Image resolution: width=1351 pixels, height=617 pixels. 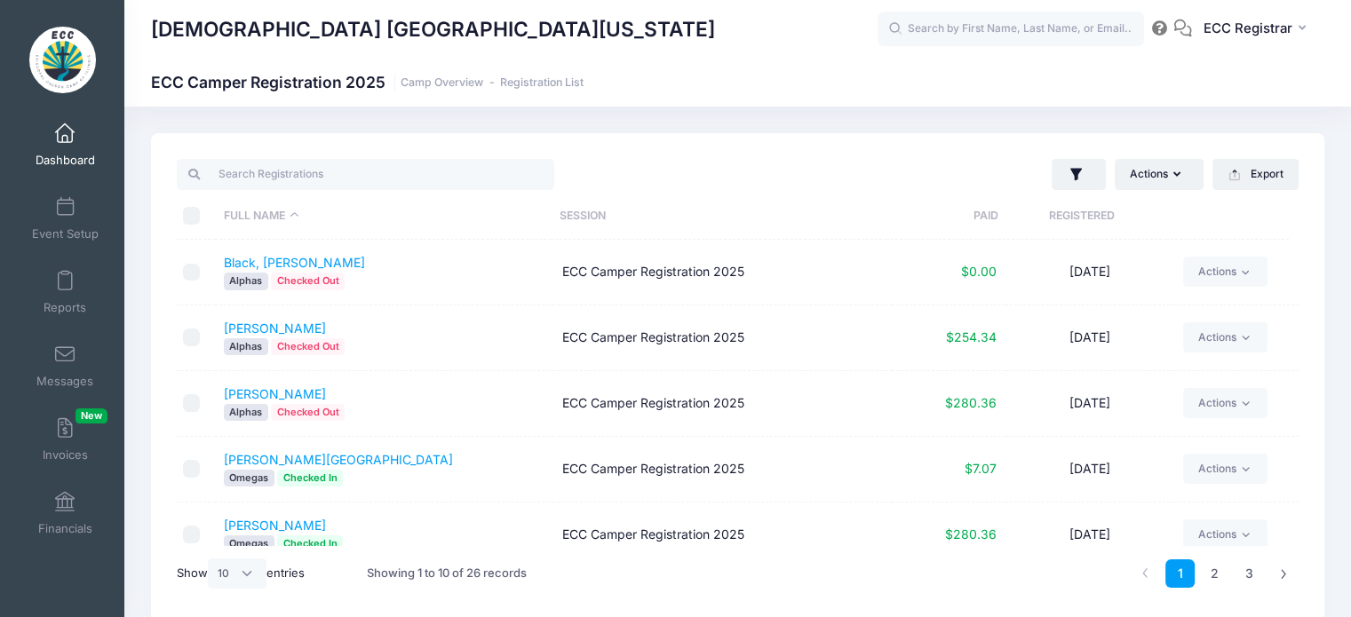 I want to click on a: Dashboard, so click(x=65, y=145).